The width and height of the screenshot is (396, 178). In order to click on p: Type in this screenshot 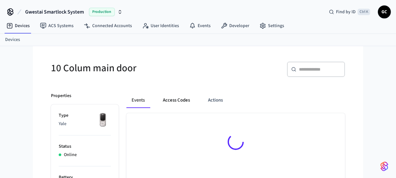, I will do `click(85, 115)`.